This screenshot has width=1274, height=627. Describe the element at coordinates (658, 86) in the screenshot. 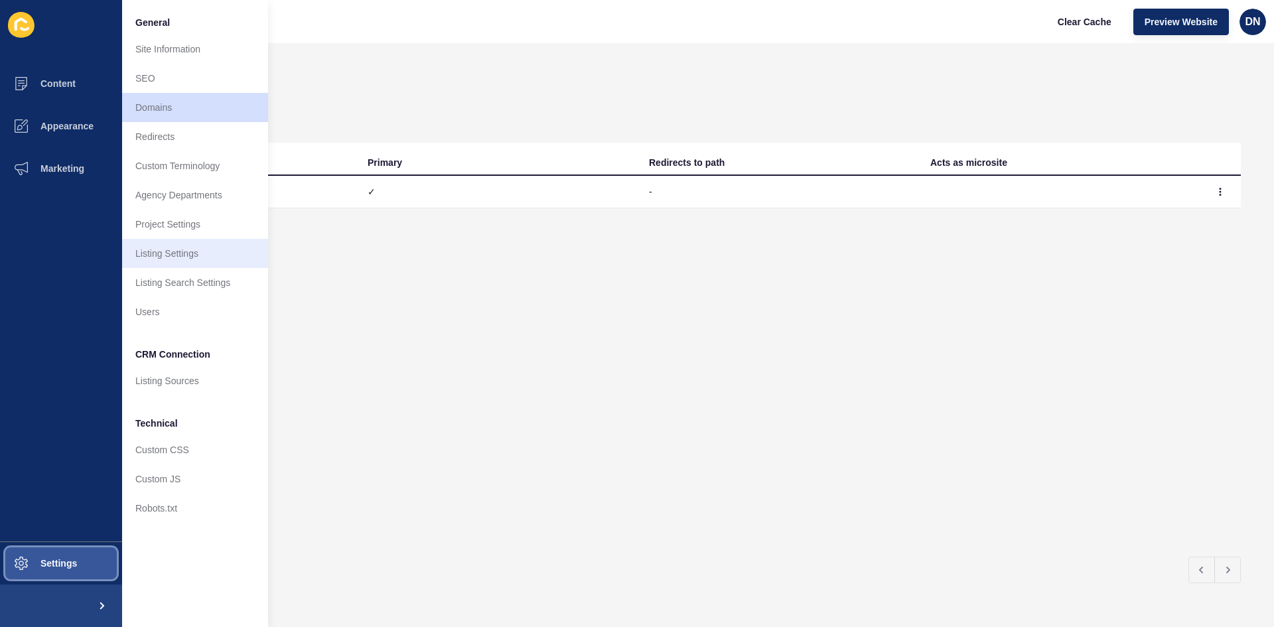

I see `h1: Domains` at that location.